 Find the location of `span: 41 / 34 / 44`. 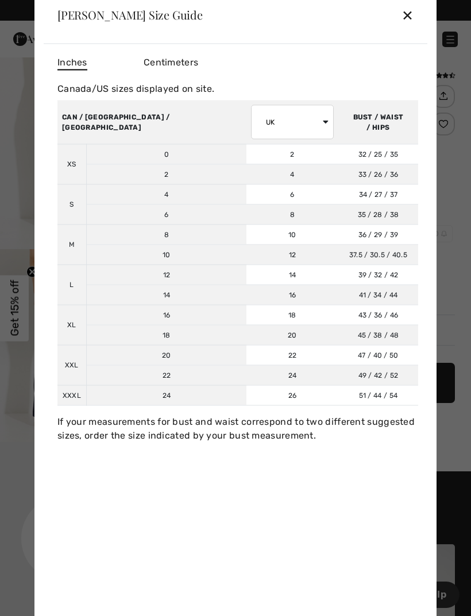

span: 41 / 34 / 44 is located at coordinates (379, 295).